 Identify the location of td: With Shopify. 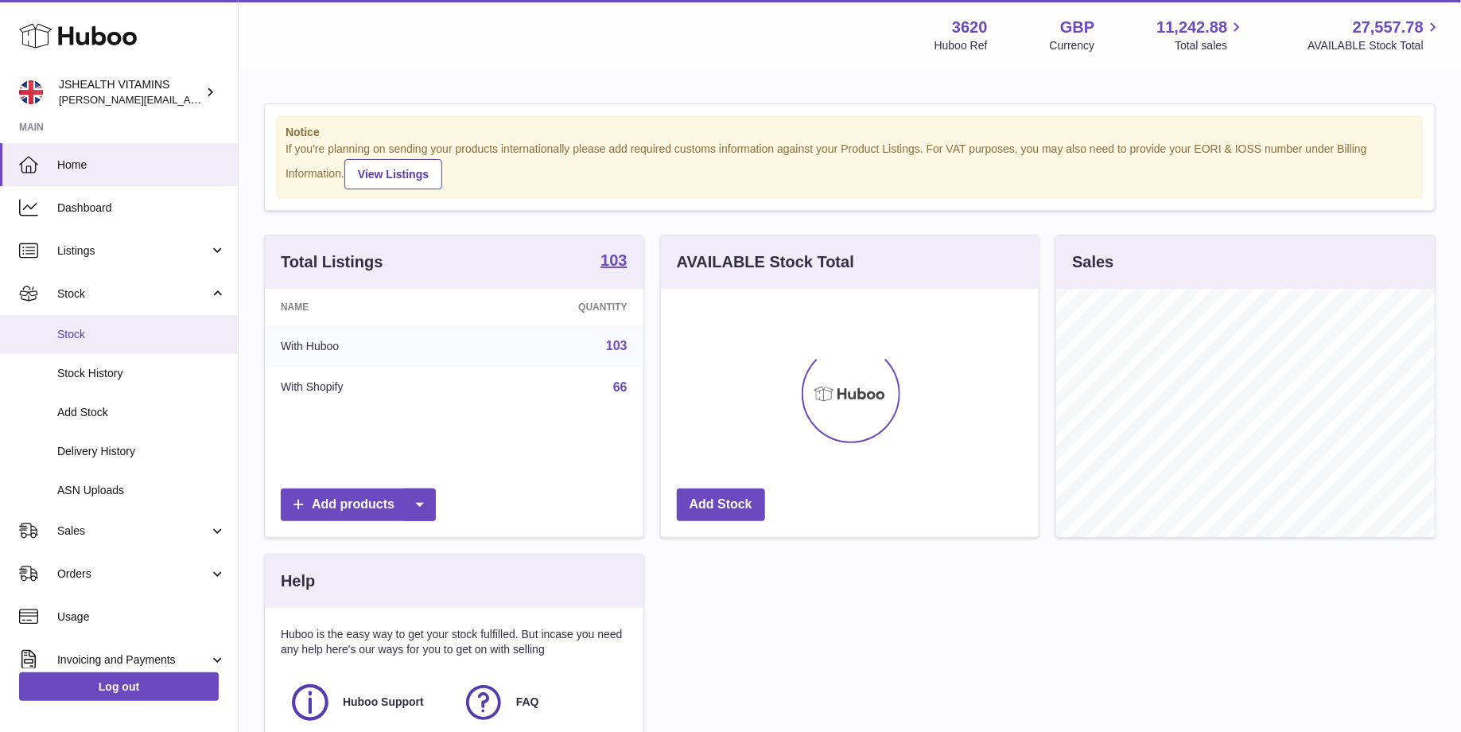
(367, 387).